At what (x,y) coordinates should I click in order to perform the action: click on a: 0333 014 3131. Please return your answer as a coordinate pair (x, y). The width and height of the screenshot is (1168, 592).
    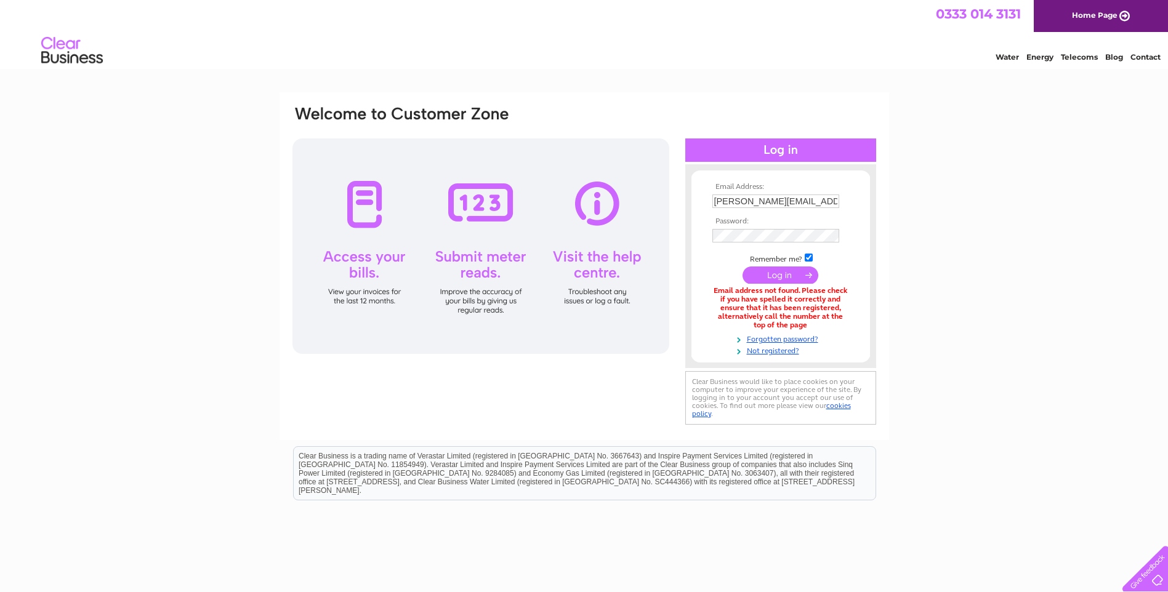
    Looking at the image, I should click on (978, 14).